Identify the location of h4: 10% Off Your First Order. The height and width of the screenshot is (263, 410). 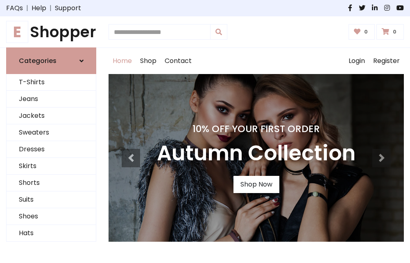
(256, 129).